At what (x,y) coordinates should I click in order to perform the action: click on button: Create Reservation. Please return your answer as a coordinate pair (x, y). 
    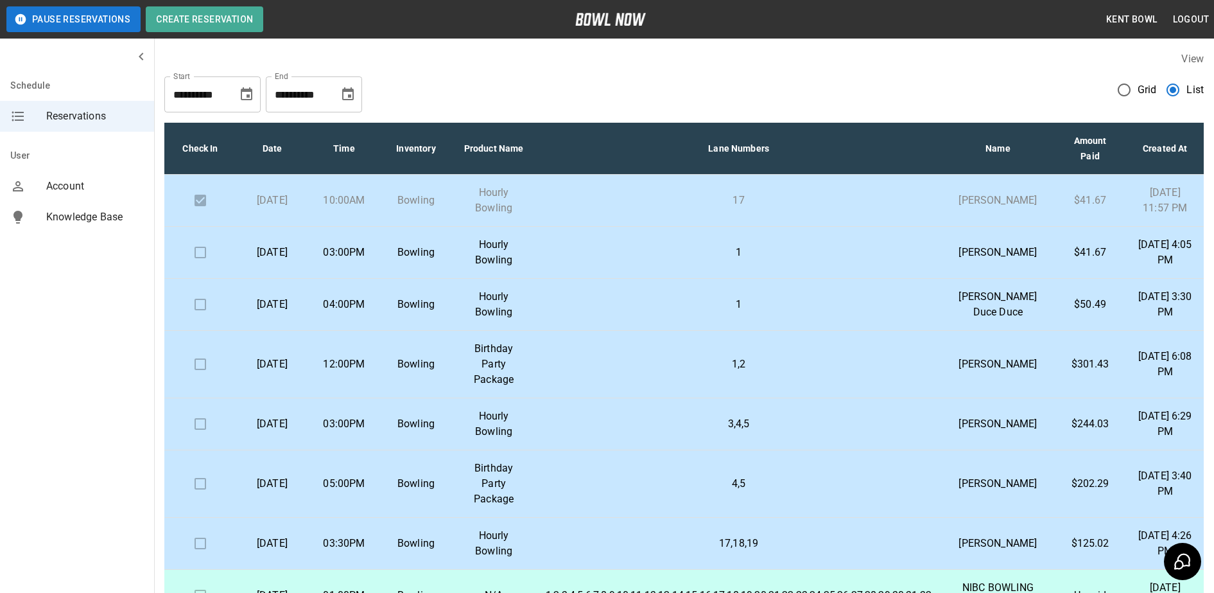
    Looking at the image, I should click on (204, 19).